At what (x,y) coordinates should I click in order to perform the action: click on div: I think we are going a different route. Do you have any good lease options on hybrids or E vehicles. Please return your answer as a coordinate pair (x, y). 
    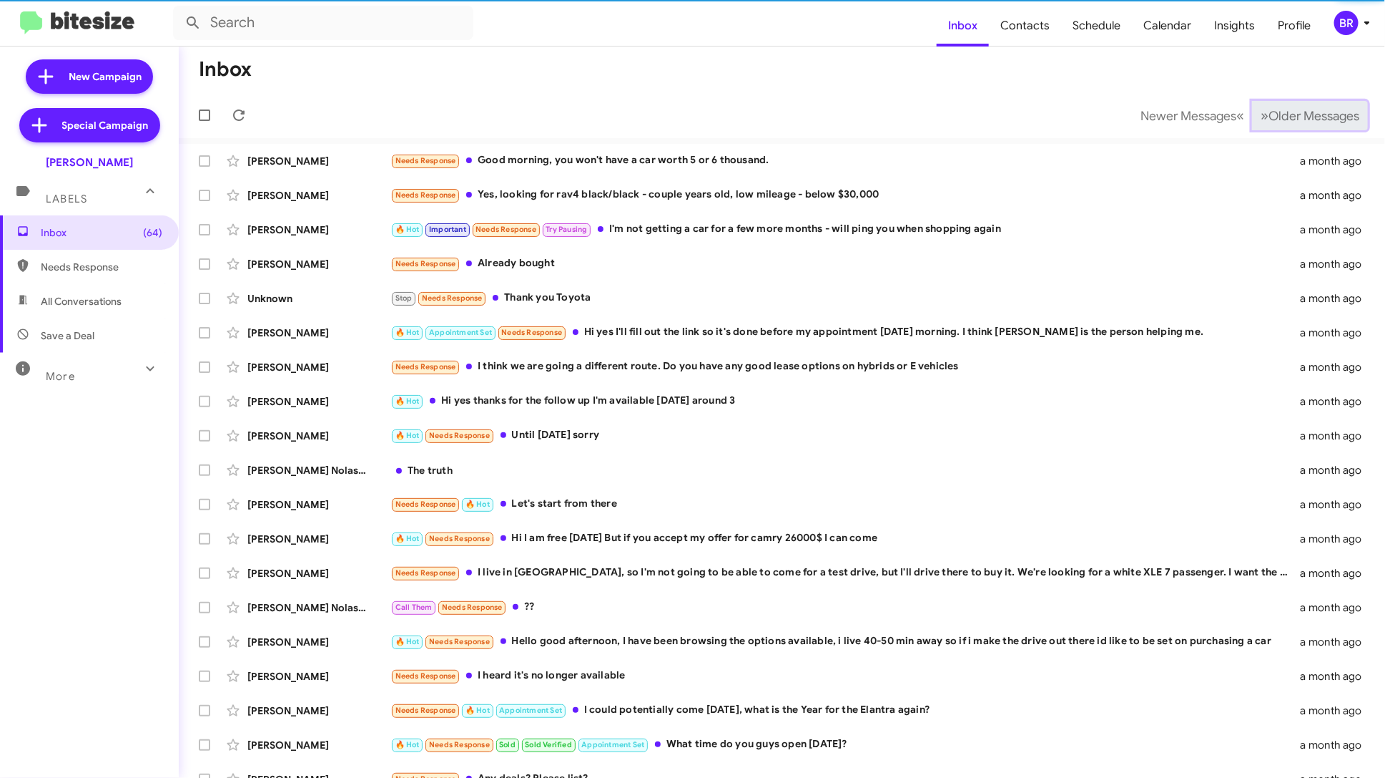
    Looking at the image, I should click on (845, 366).